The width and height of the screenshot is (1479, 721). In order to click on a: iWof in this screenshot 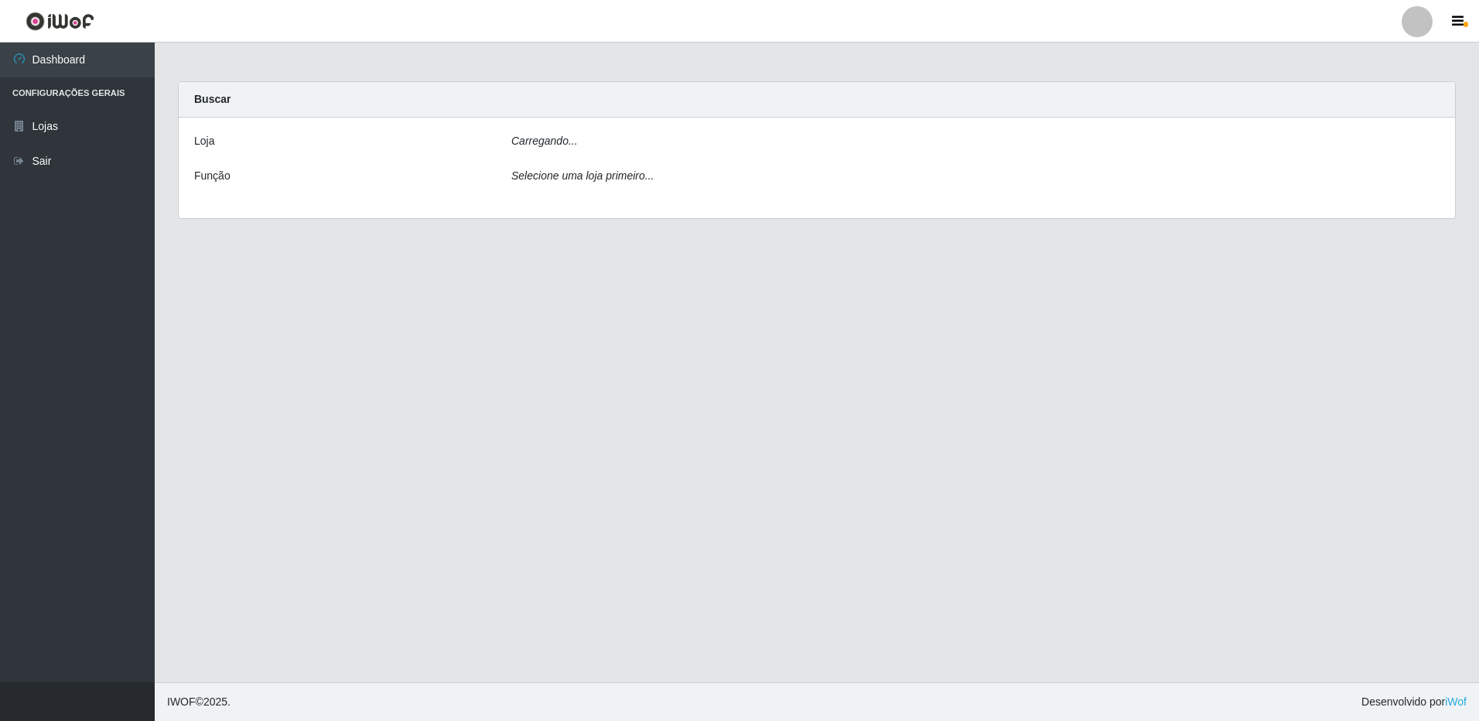, I will do `click(1456, 702)`.